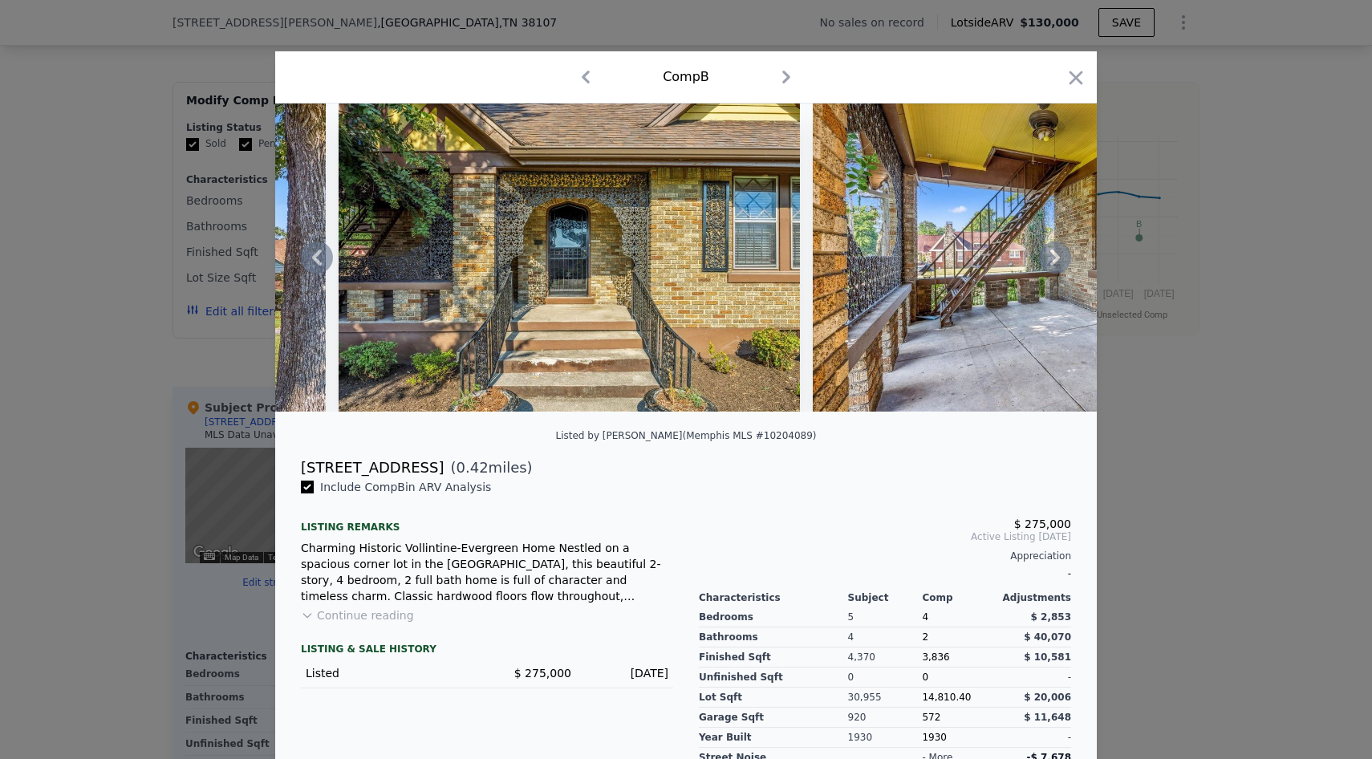 The width and height of the screenshot is (1372, 759). I want to click on div: Adjustments, so click(1034, 598).